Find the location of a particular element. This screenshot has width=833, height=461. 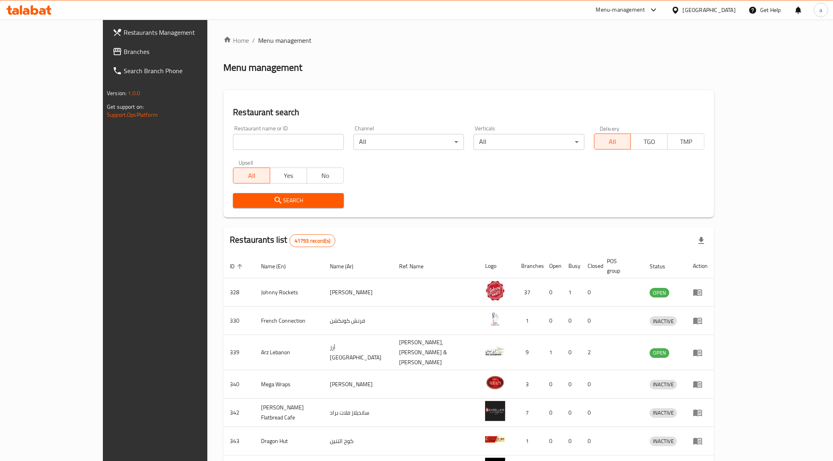

button: No is located at coordinates (325, 176).